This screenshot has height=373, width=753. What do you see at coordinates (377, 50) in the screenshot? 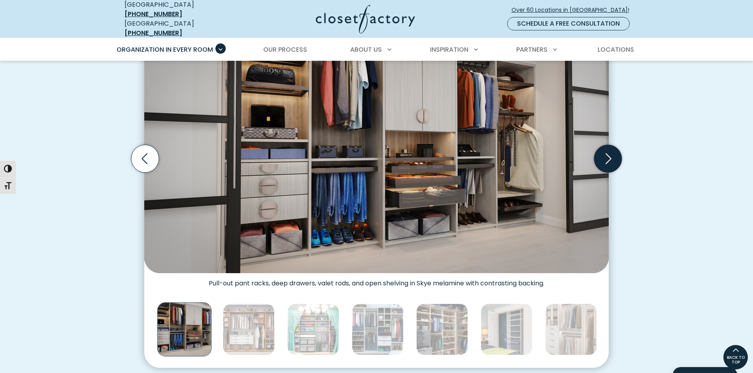
I see `nav: Primary Menu` at bounding box center [377, 50].